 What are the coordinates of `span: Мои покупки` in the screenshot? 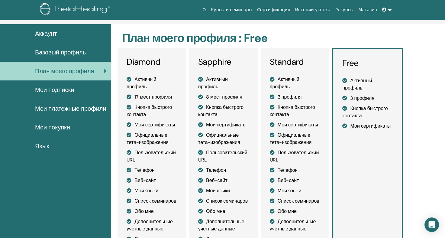 It's located at (53, 127).